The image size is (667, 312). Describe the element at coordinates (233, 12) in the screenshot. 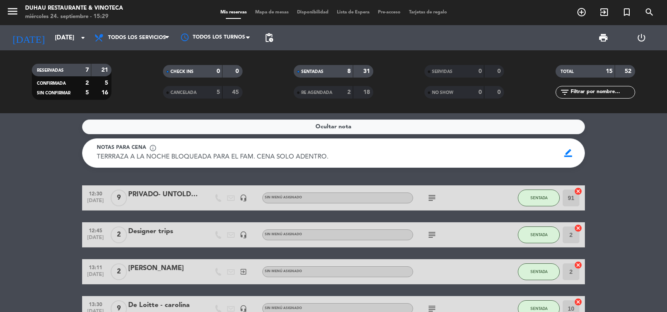

I see `span: Mis reservas` at that location.